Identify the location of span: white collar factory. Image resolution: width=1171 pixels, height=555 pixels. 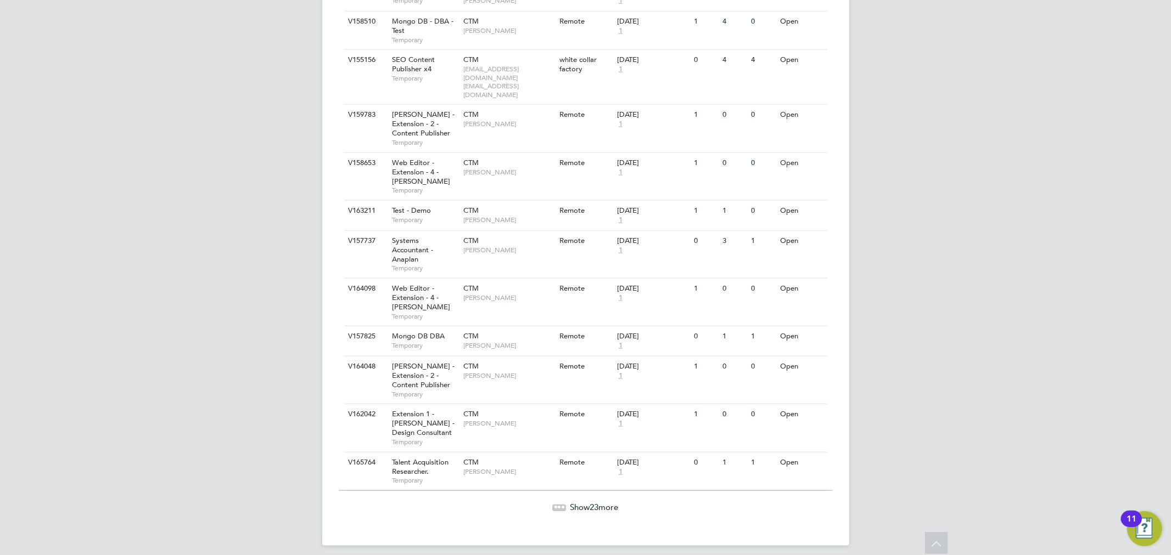
(578, 64).